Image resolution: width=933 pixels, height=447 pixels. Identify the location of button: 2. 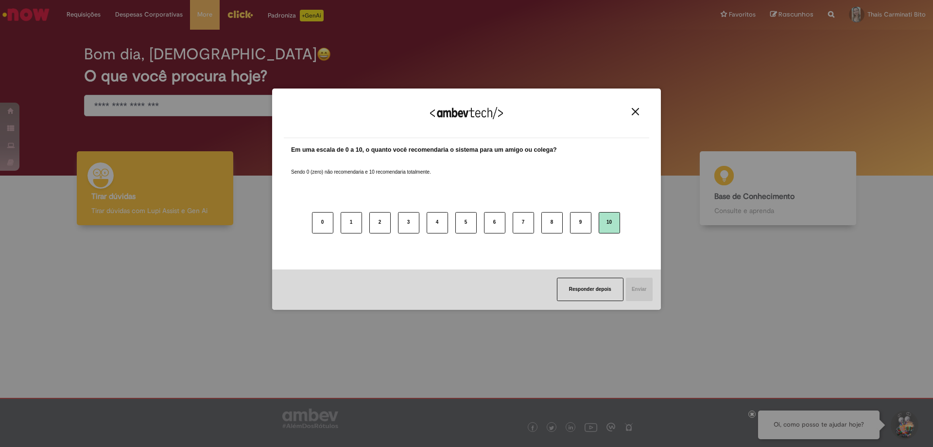
(380, 223).